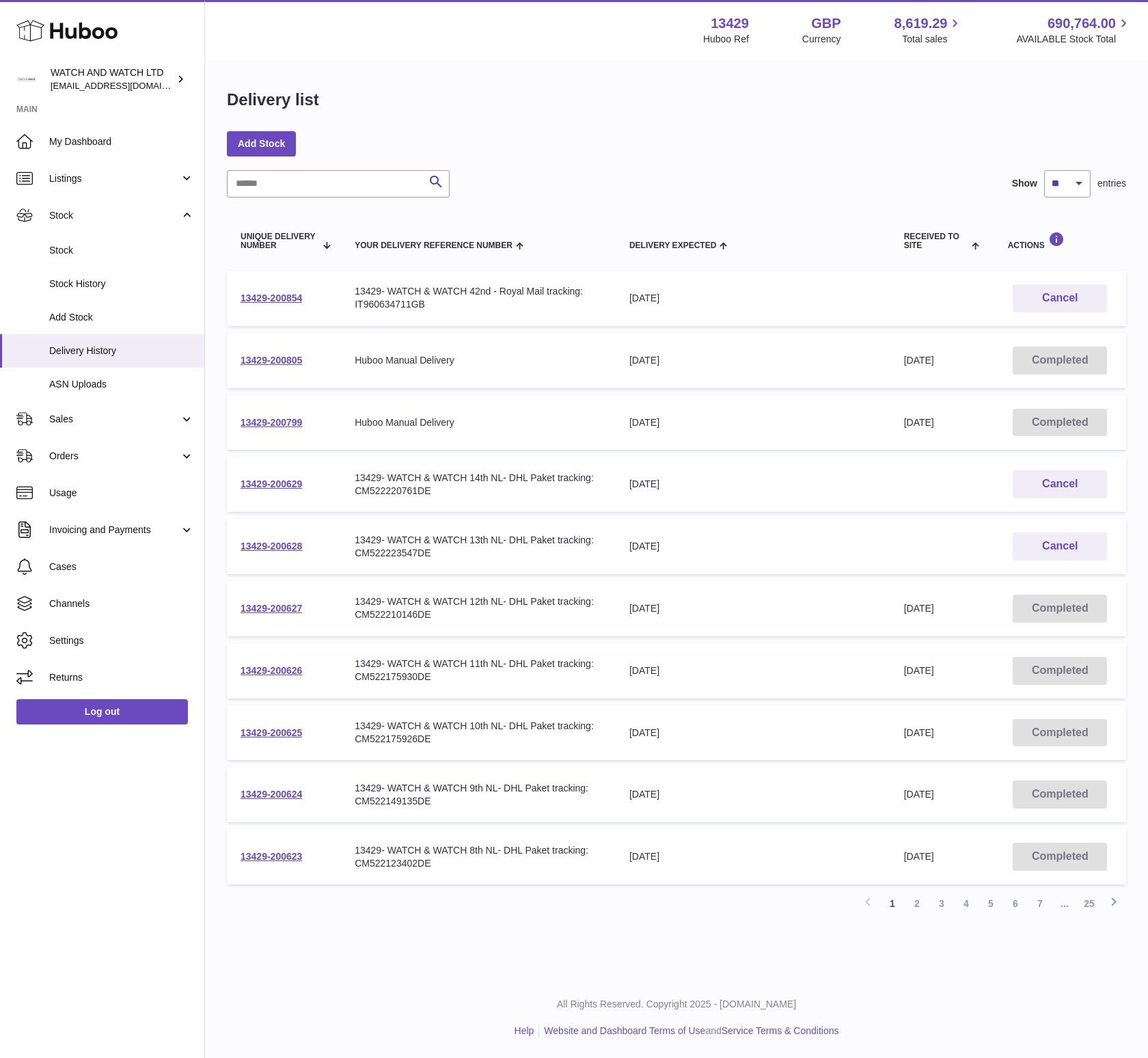 The width and height of the screenshot is (1148, 1058). What do you see at coordinates (1082, 23) in the screenshot?
I see `span: 690,764.00` at bounding box center [1082, 23].